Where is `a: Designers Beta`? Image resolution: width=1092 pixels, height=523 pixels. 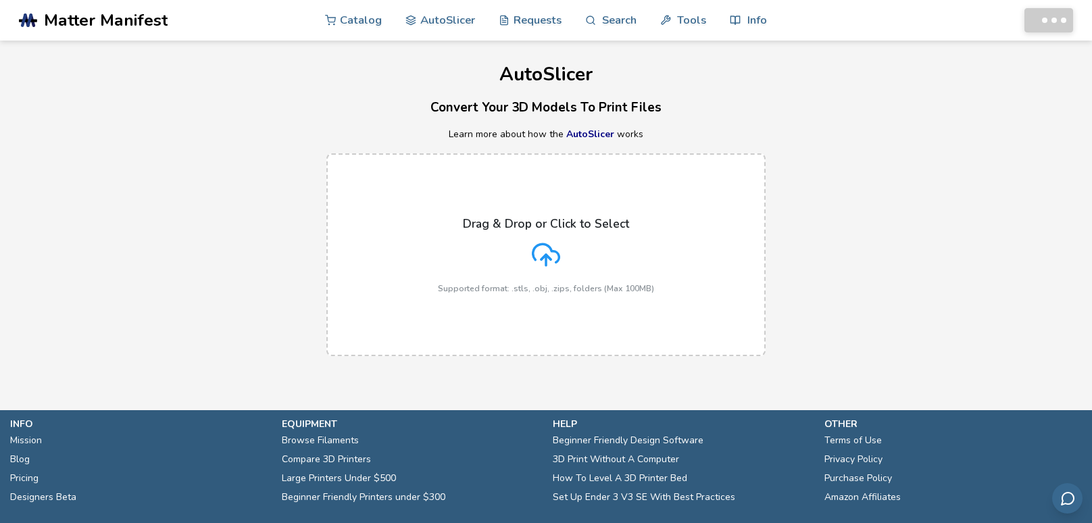
a: Designers Beta is located at coordinates (43, 497).